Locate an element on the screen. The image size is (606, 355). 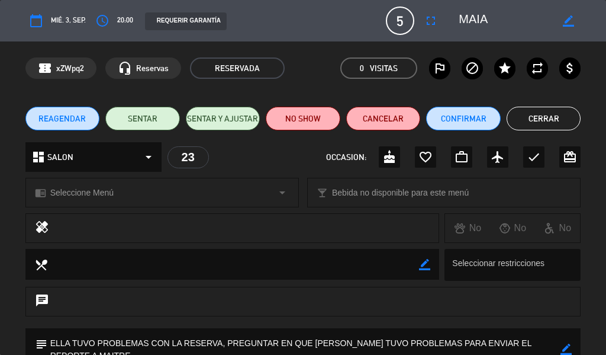
span: 0 is located at coordinates (362, 68).